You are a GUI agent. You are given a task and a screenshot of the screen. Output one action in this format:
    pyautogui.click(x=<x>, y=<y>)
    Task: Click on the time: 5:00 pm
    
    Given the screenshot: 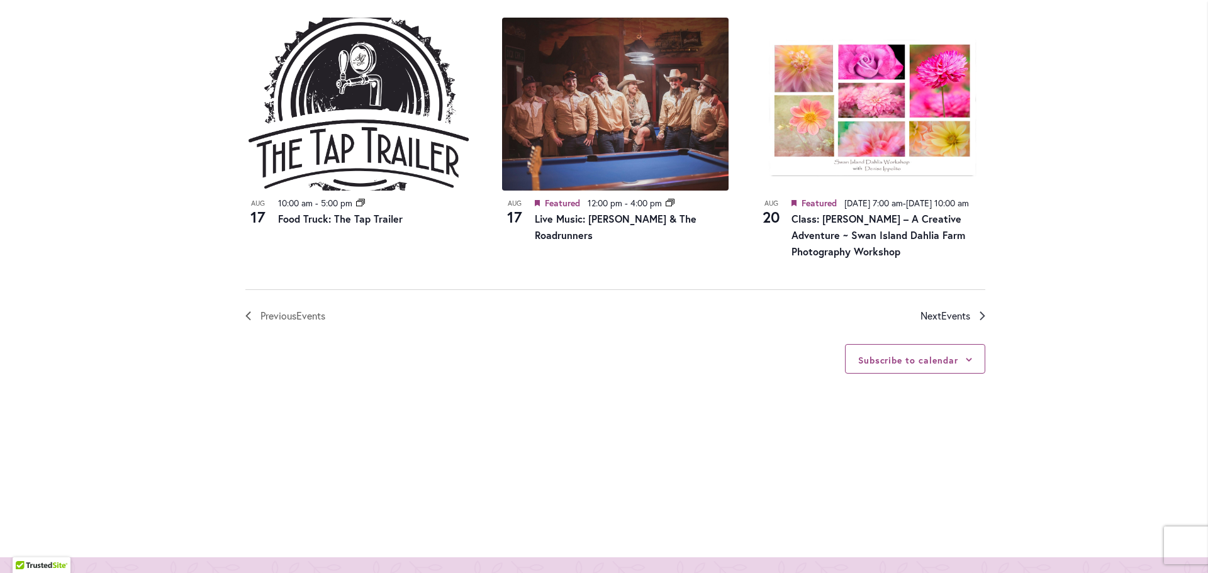 What is the action you would take?
    pyautogui.click(x=337, y=203)
    